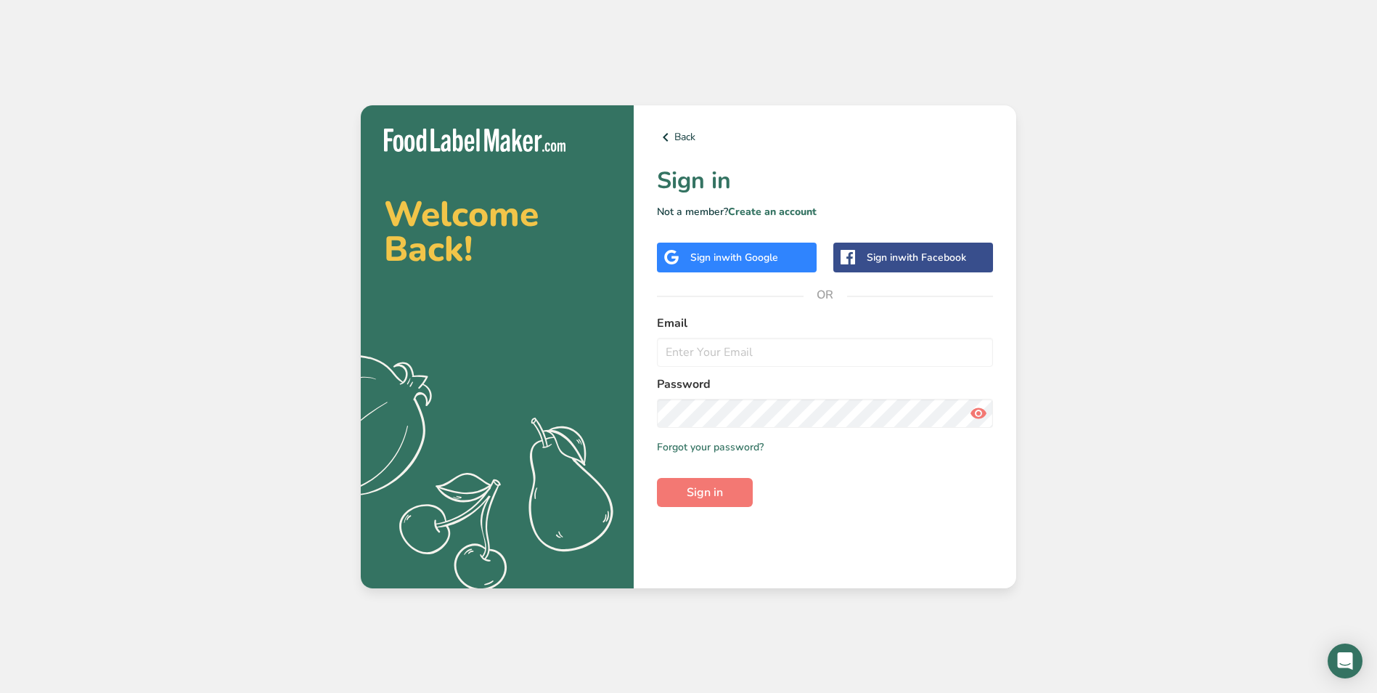 Image resolution: width=1377 pixels, height=693 pixels. What do you see at coordinates (772, 211) in the screenshot?
I see `a: Create an account` at bounding box center [772, 211].